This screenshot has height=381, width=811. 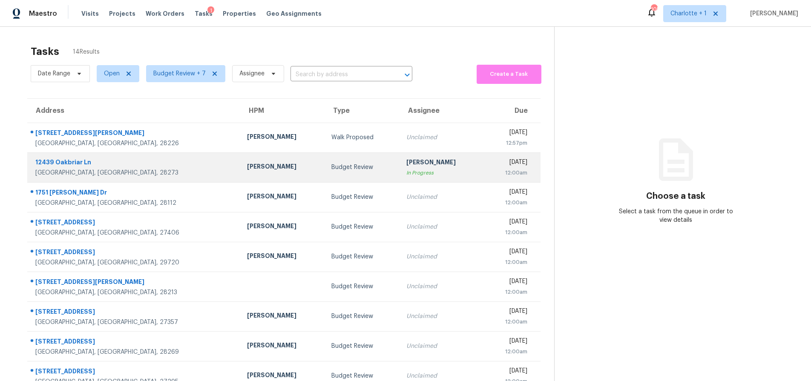 I want to click on h2: Tasks, so click(x=45, y=52).